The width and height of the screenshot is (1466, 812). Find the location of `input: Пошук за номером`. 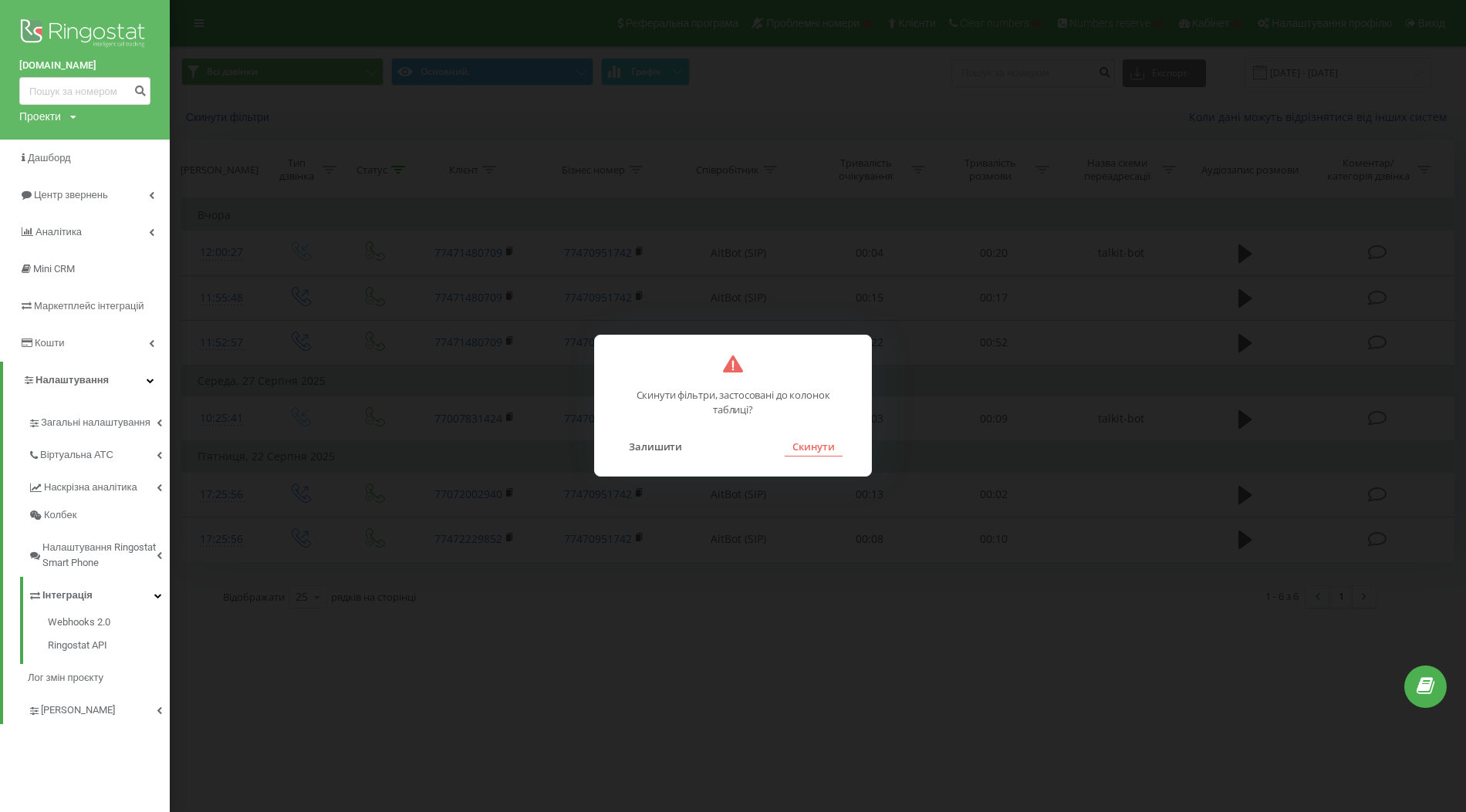

input: Пошук за номером is located at coordinates (85, 91).